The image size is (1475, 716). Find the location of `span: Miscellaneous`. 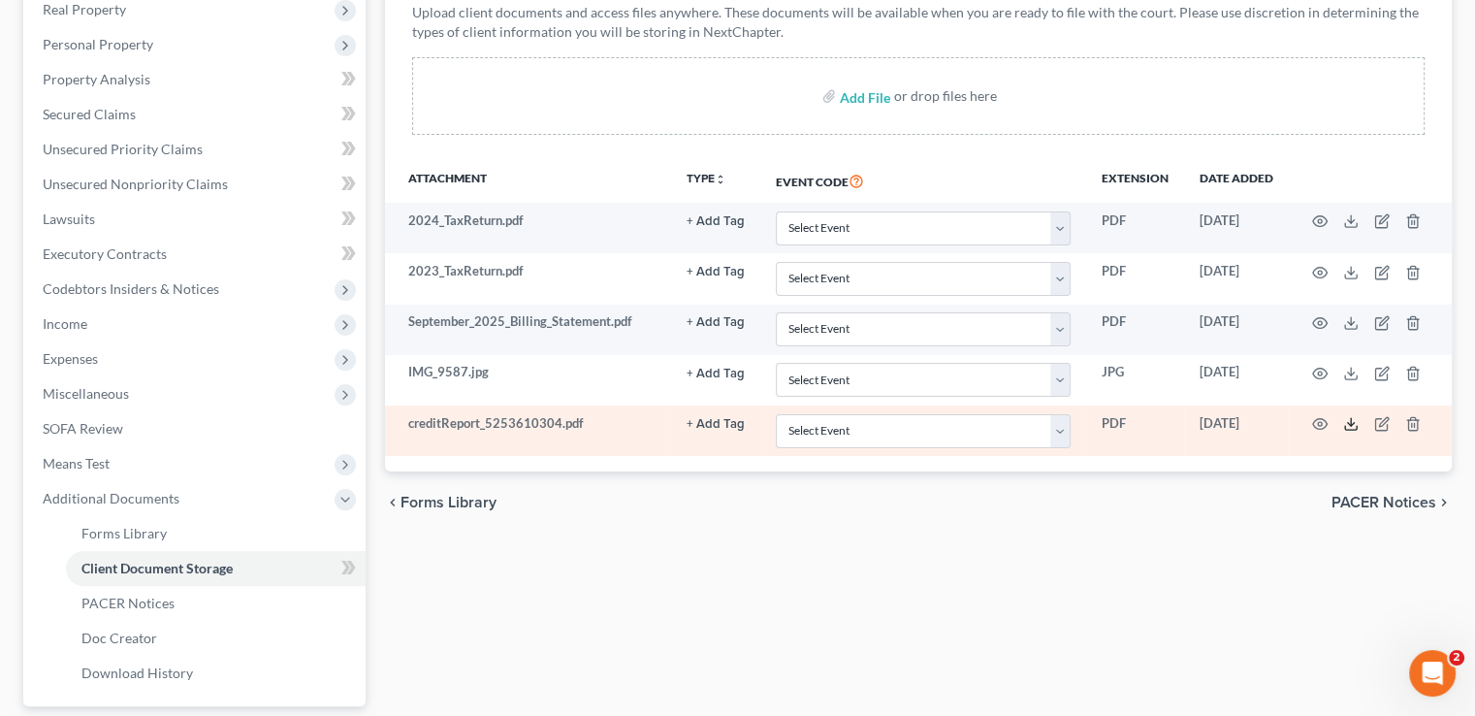

span: Miscellaneous is located at coordinates (85, 393).